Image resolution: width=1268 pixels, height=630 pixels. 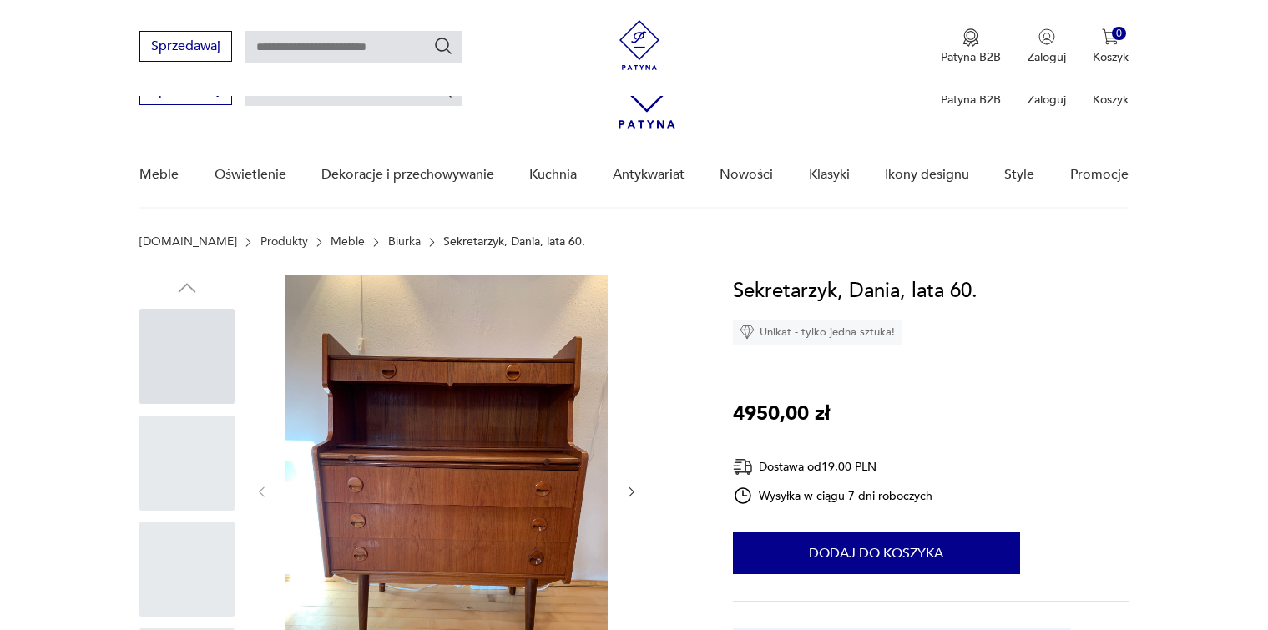 I want to click on a: Biurka, so click(x=404, y=242).